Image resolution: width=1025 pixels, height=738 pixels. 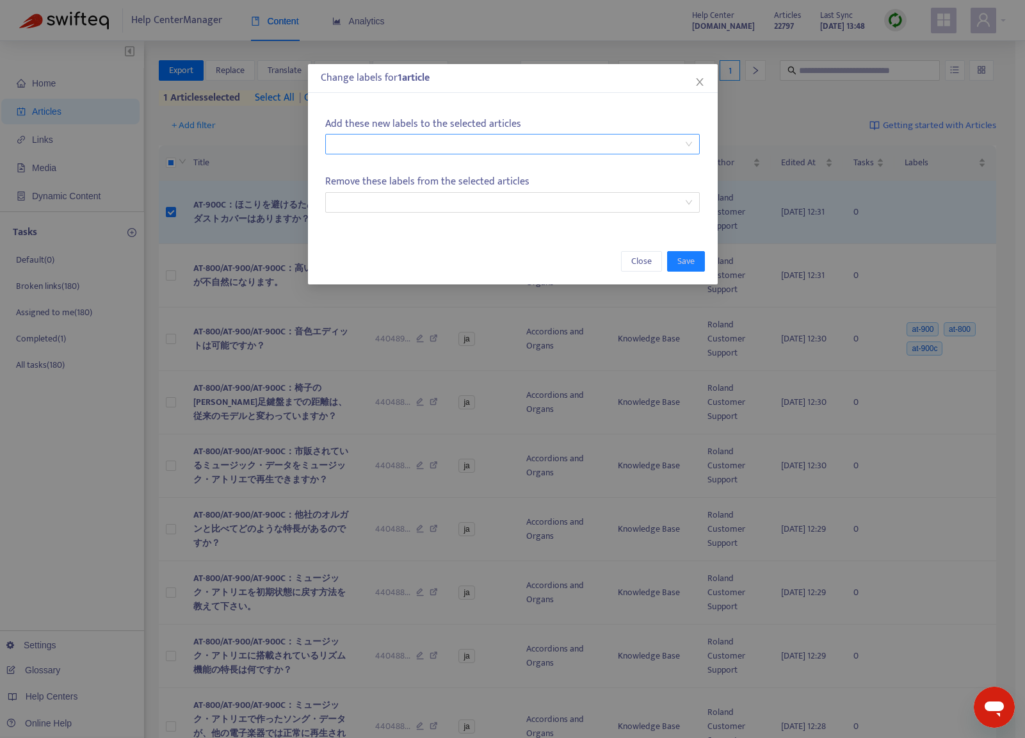 What do you see at coordinates (700, 82) in the screenshot?
I see `span: close` at bounding box center [700, 82].